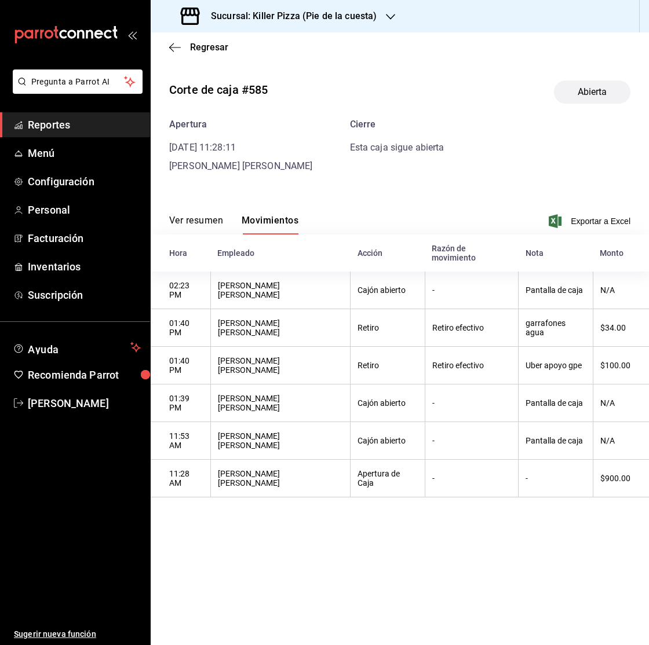 This screenshot has height=645, width=649. What do you see at coordinates (180, 290) in the screenshot?
I see `th: 02:23 PM` at bounding box center [180, 290].